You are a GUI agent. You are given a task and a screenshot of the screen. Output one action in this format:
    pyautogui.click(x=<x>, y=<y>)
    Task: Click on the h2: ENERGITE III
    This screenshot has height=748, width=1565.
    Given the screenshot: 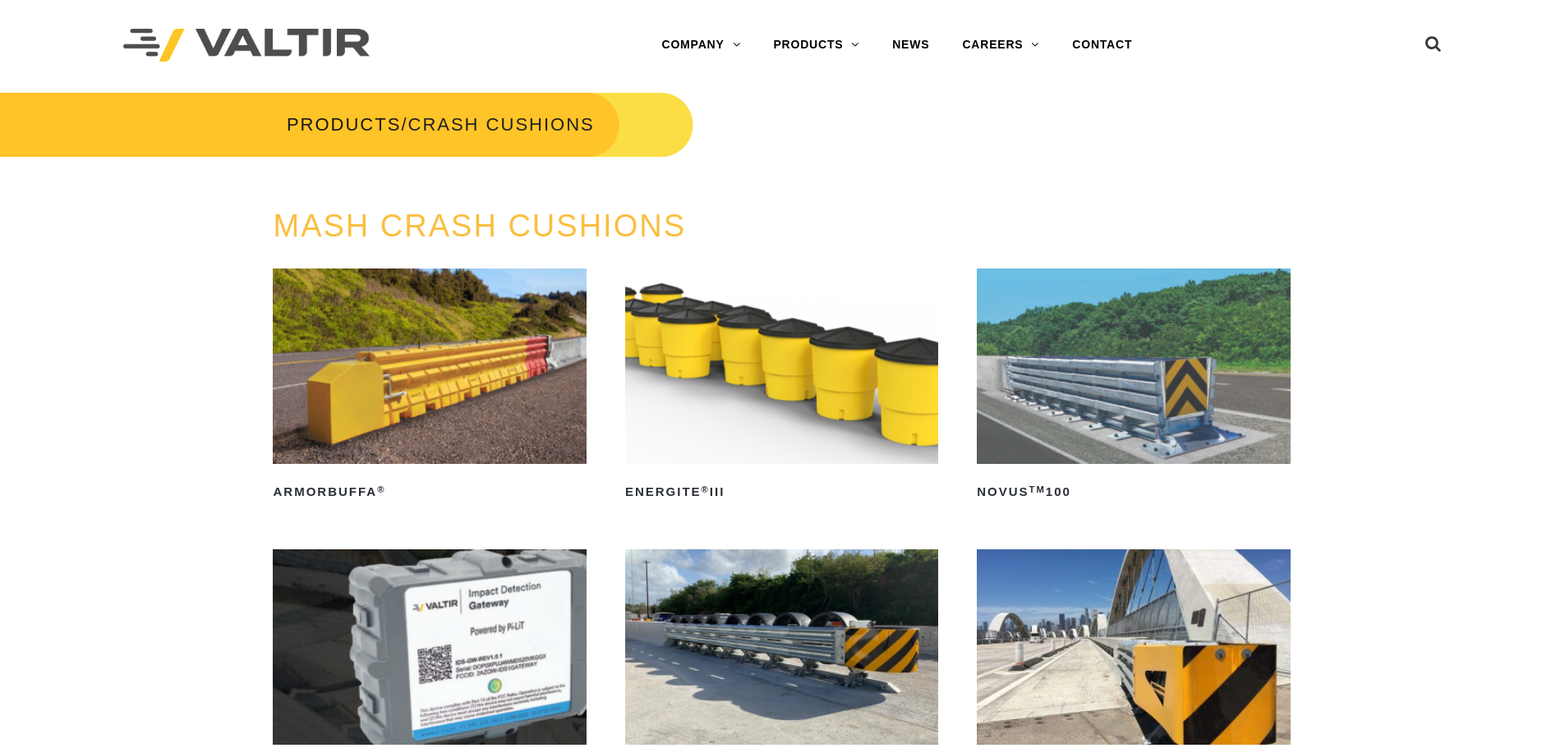 What is the action you would take?
    pyautogui.click(x=781, y=492)
    